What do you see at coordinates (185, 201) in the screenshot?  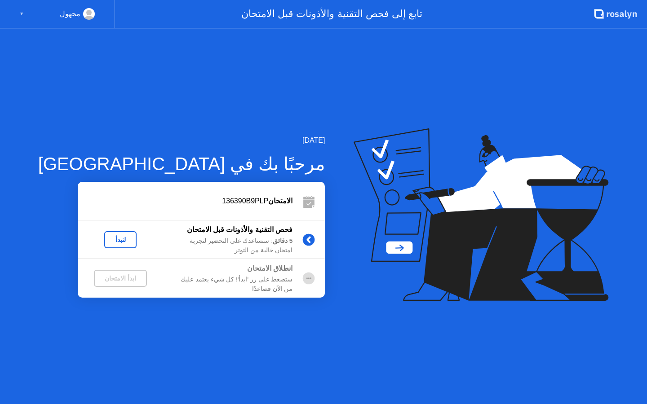 I see `div: 136390B9PLP` at bounding box center [185, 201].